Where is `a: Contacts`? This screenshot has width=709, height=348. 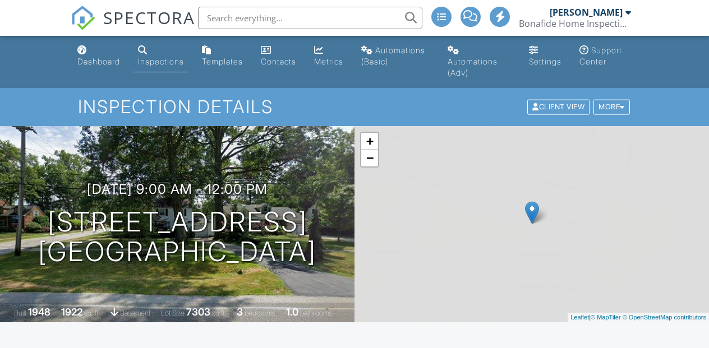
a: Contacts is located at coordinates (278, 56).